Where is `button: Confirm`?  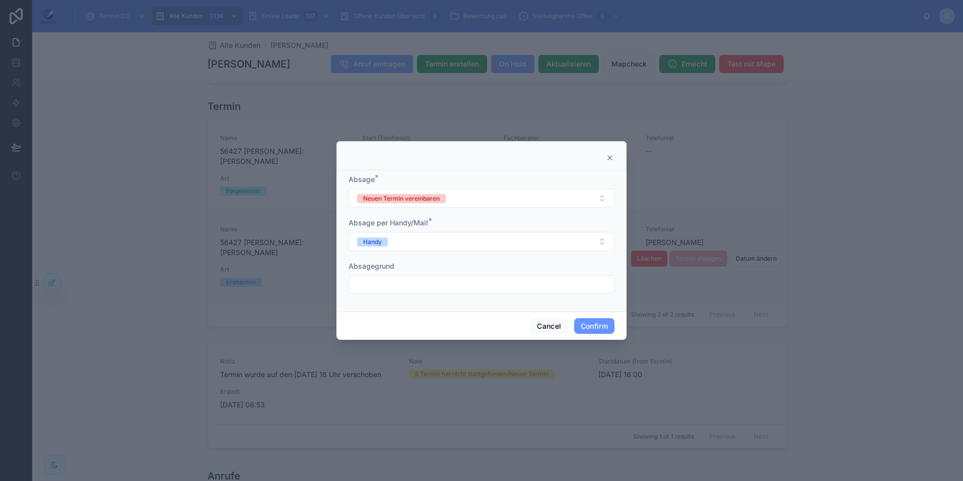 button: Confirm is located at coordinates (594, 326).